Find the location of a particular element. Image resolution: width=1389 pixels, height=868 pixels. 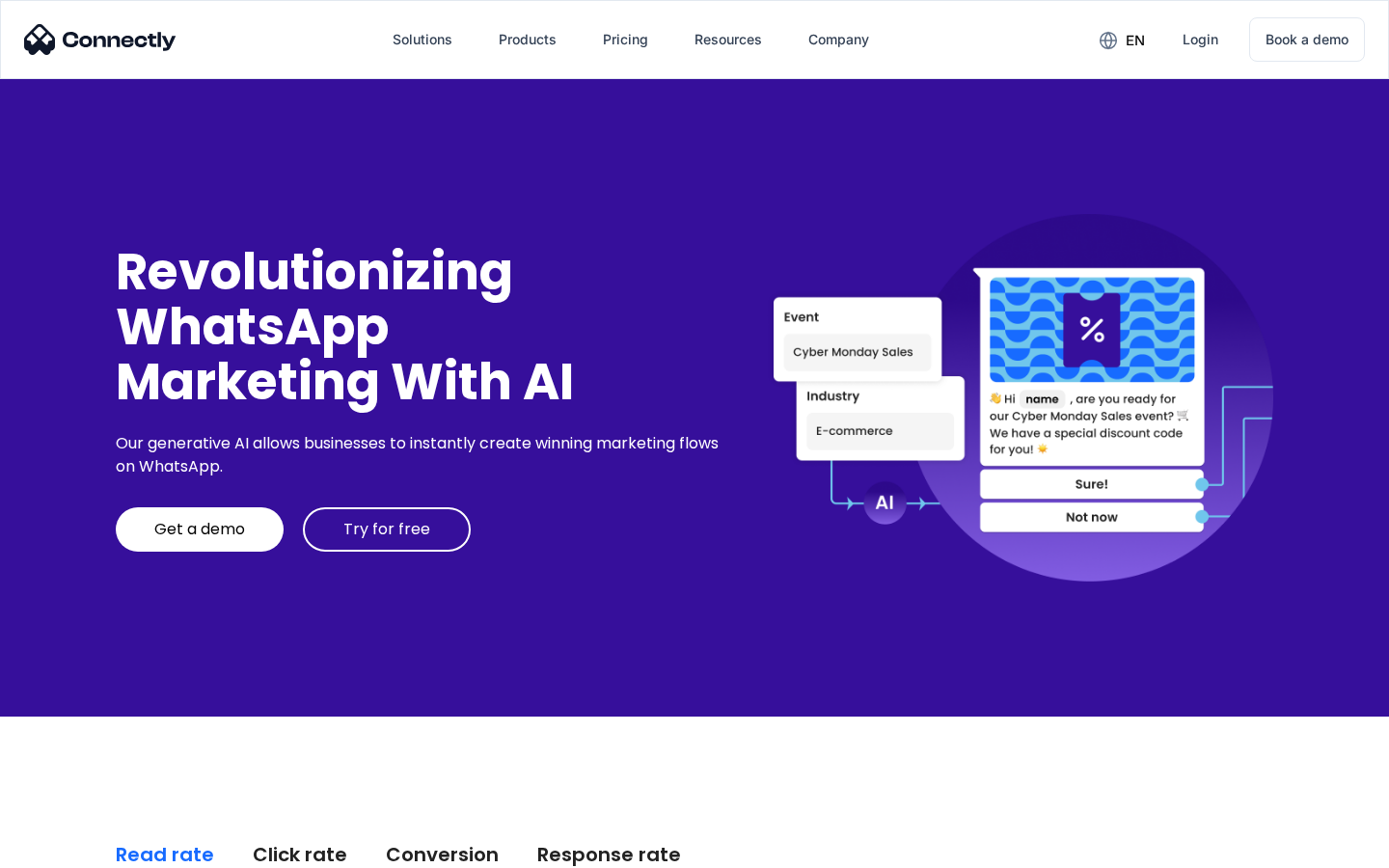

a: Pricing is located at coordinates (625, 39).